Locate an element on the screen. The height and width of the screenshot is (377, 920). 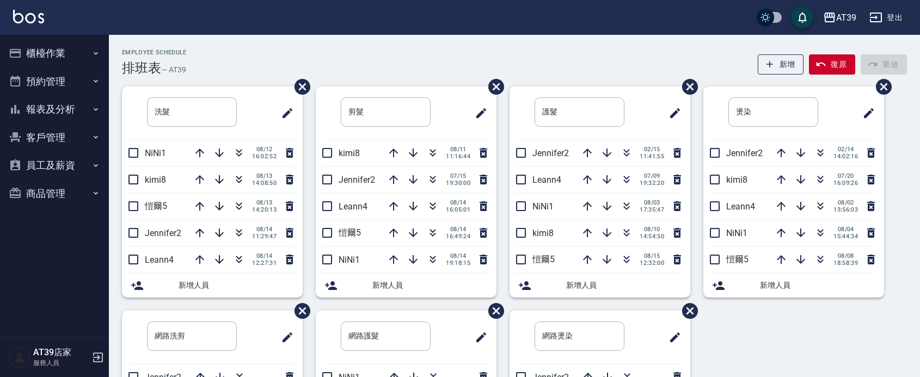
span: 02/15 is located at coordinates (652, 149).